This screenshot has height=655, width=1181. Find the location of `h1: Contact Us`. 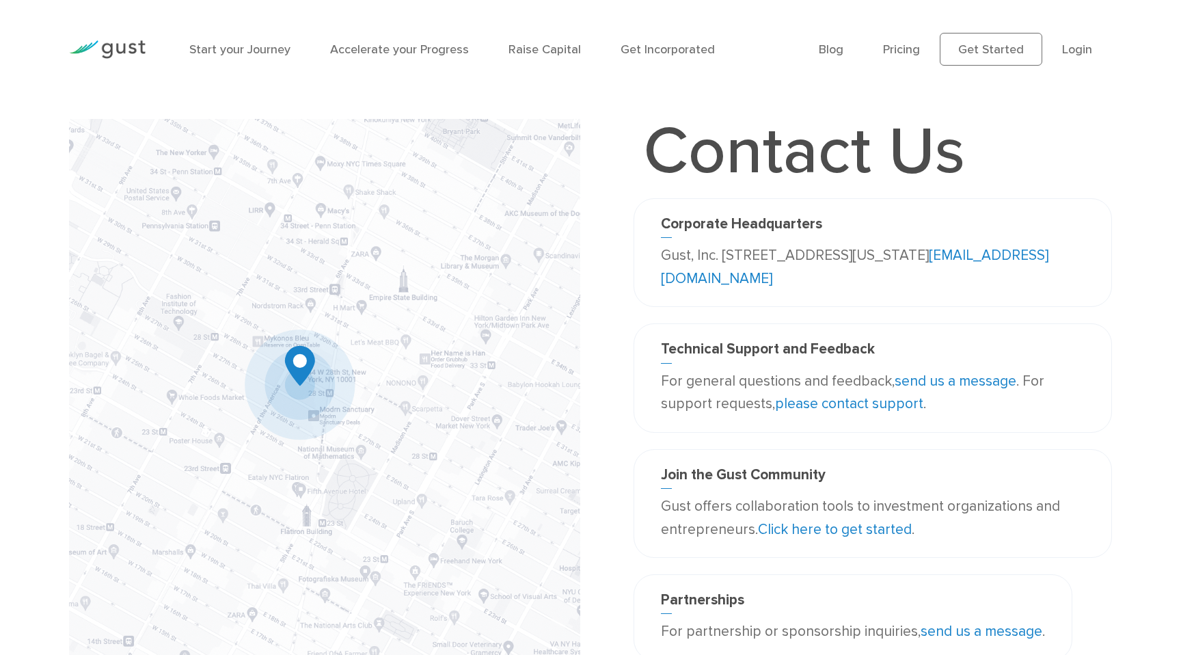

h1: Contact Us is located at coordinates (805, 152).